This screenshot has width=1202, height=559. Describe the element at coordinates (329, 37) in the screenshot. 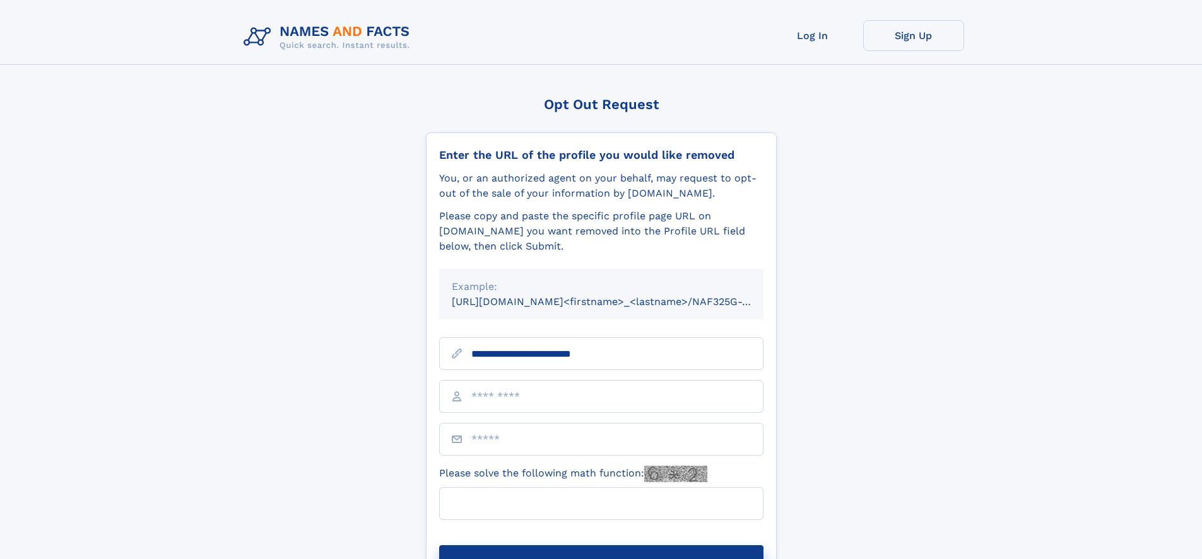

I see `img: Logo Names and Facts` at that location.